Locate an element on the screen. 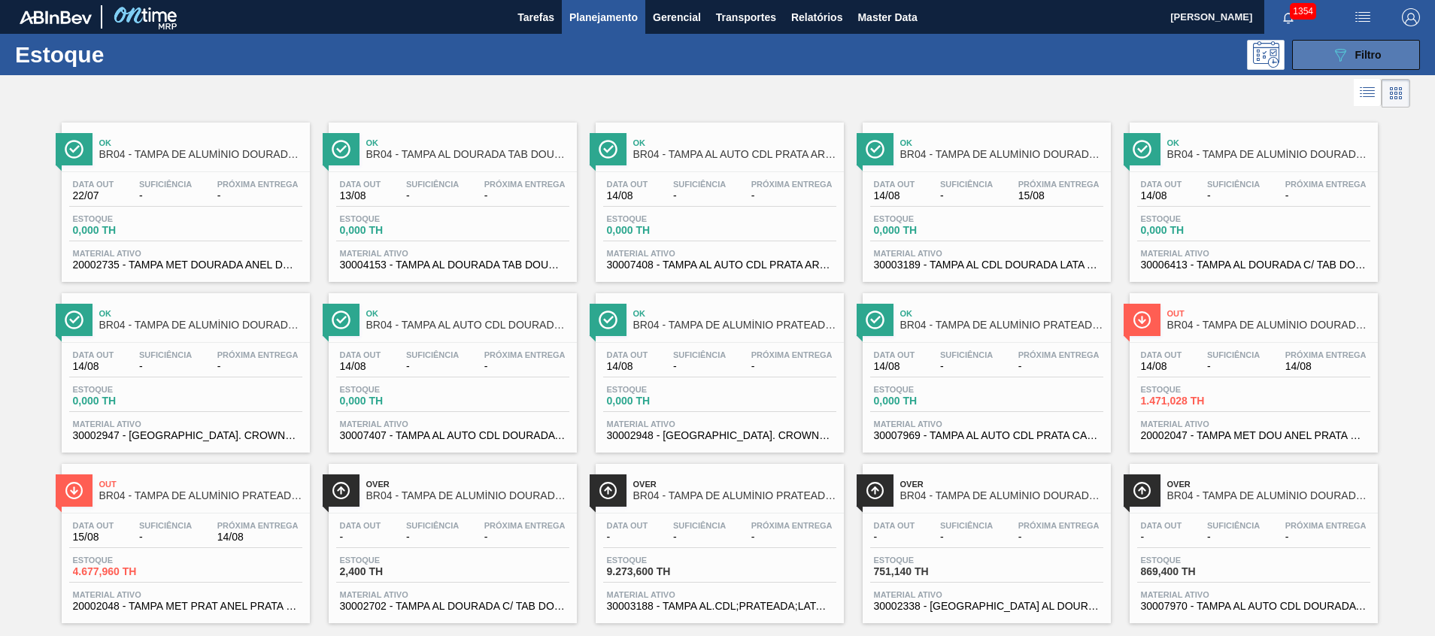 Image resolution: width=1435 pixels, height=636 pixels. span: 30003189 - TAMPA AL CDL DOURADA LATA AUTOMATICA is located at coordinates (987, 265).